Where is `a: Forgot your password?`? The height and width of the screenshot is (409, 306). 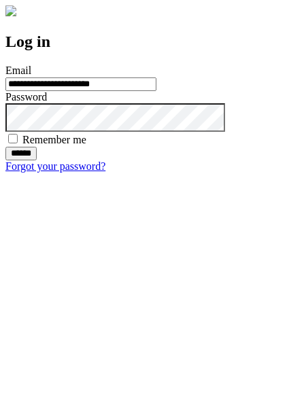 a: Forgot your password? is located at coordinates (55, 166).